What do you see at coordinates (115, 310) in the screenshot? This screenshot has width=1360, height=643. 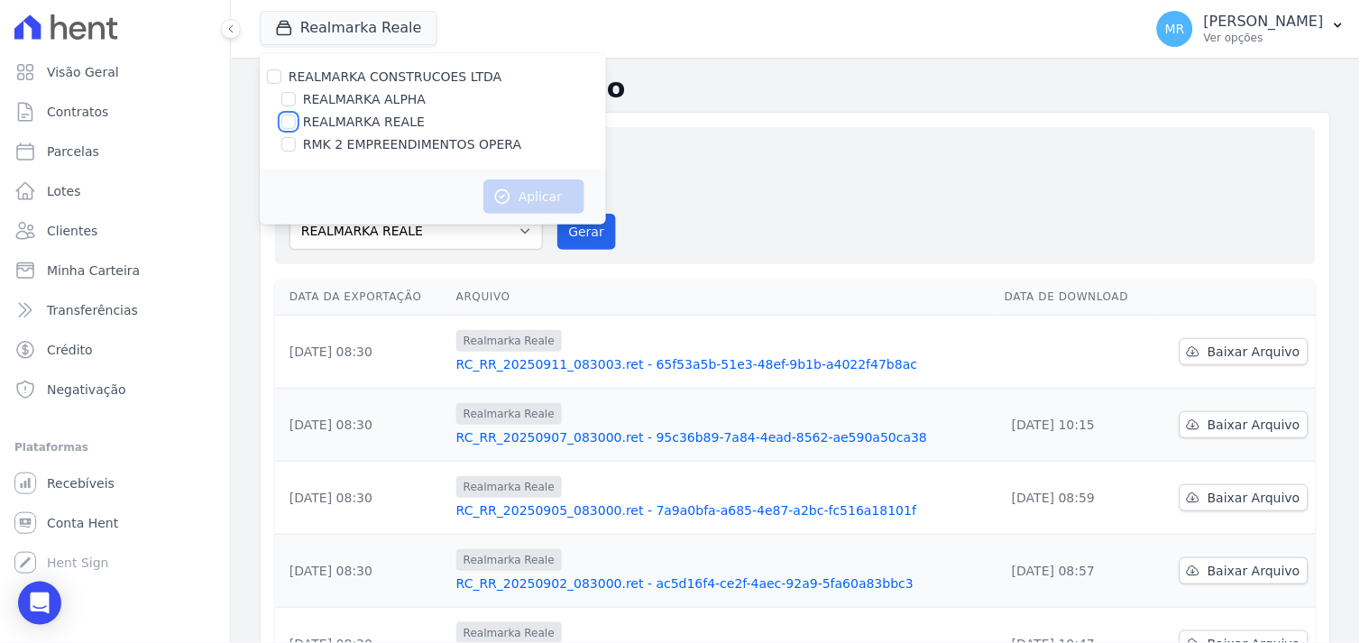 I see `a: Transferências` at bounding box center [115, 310].